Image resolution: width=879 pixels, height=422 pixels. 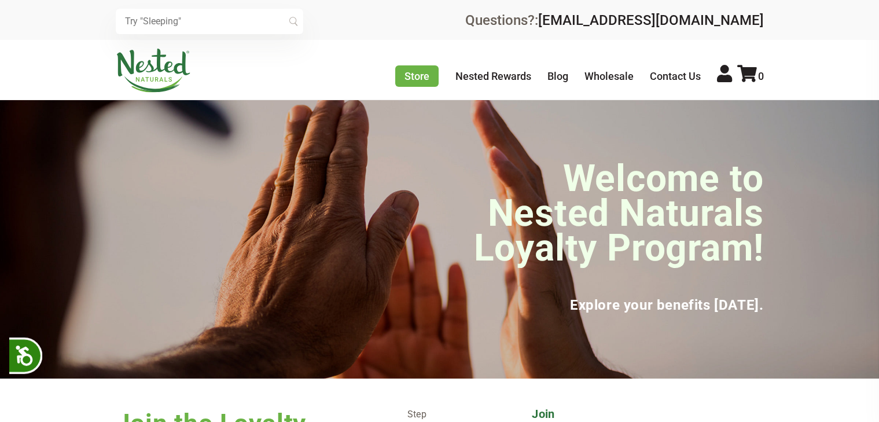 I want to click on input: Try "Sleeping", so click(x=210, y=21).